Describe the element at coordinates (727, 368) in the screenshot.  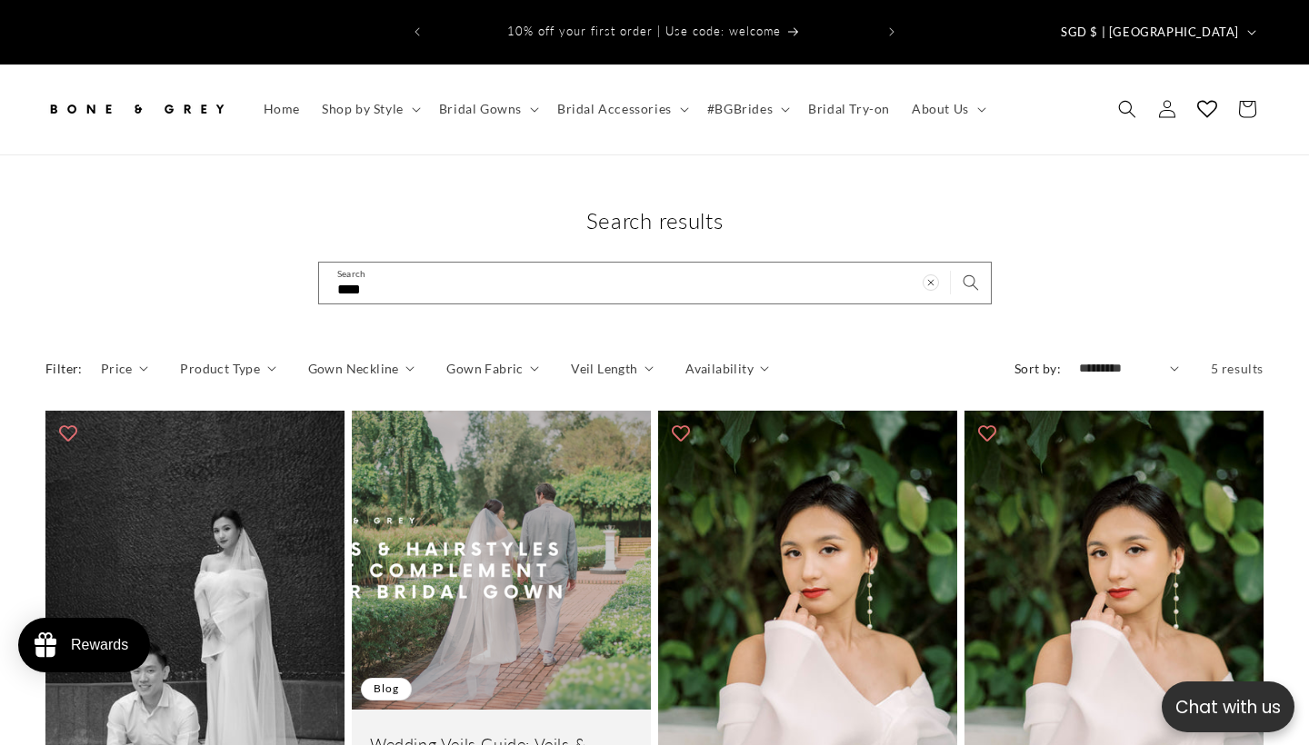
I see `summary: Availability (0 selected)` at that location.